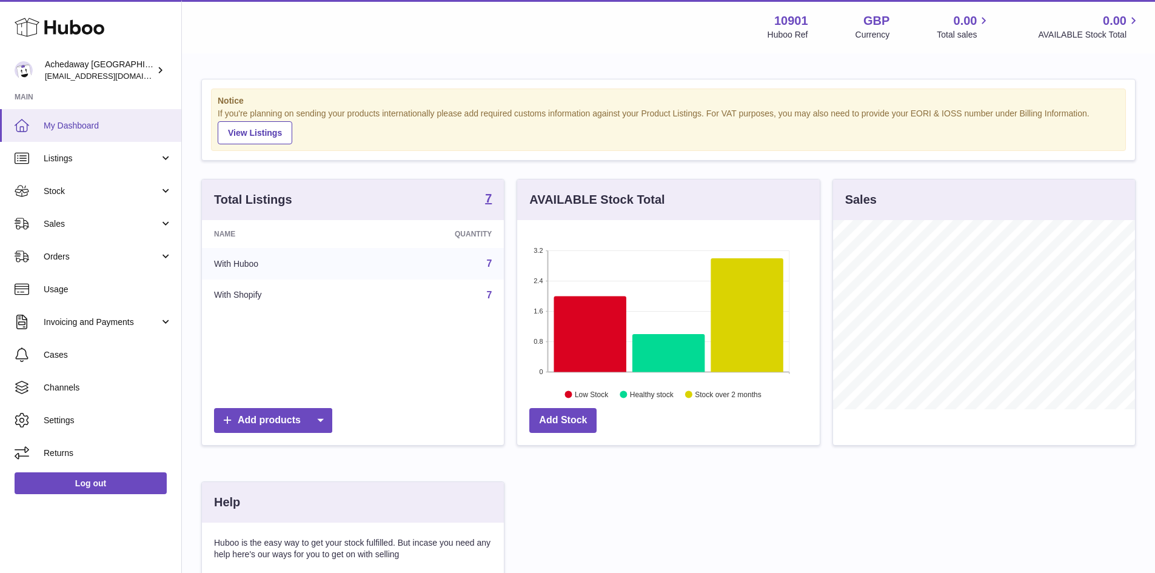 The width and height of the screenshot is (1155, 573). I want to click on strong: GBP, so click(876, 21).